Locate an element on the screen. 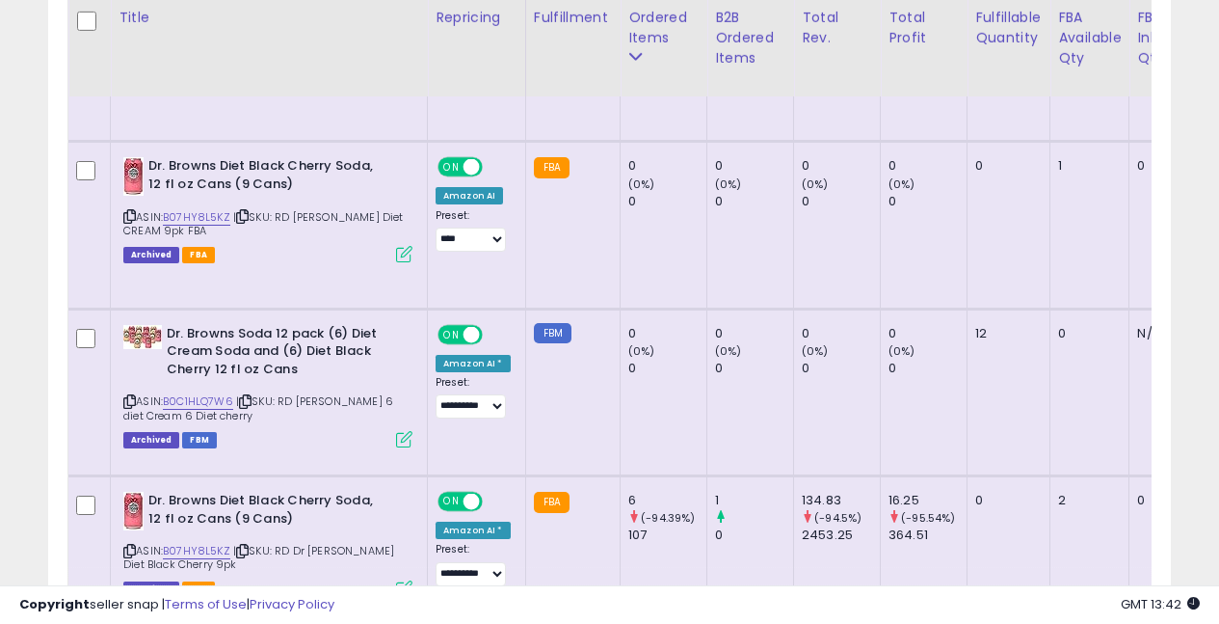 This screenshot has width=1219, height=624. small: (-94.39%) is located at coordinates (668, 518).